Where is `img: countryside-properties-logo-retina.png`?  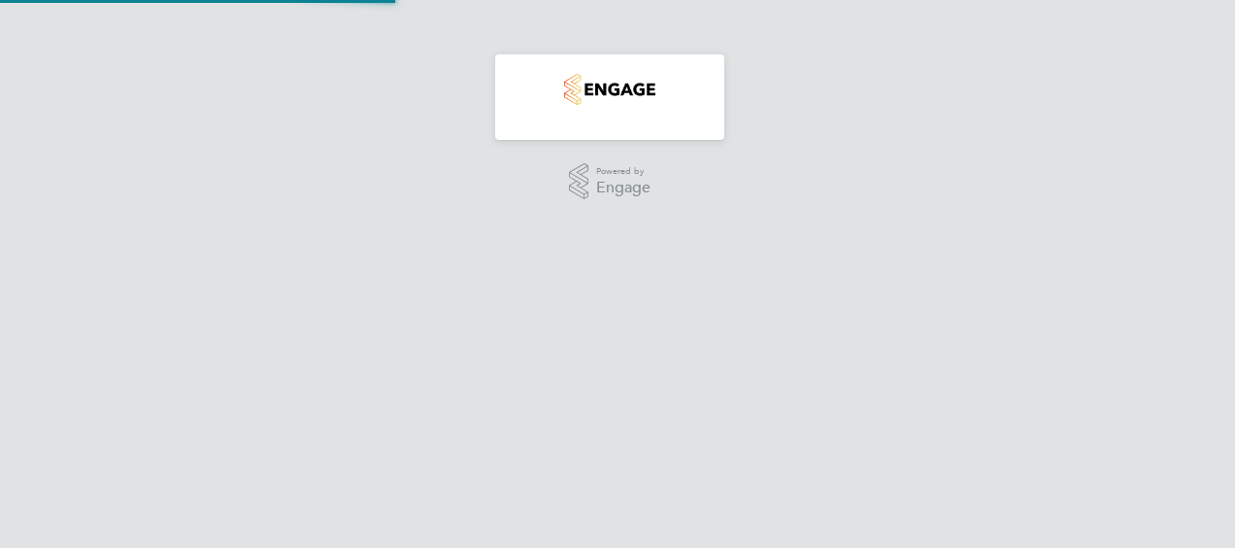 img: countryside-properties-logo-retina.png is located at coordinates (609, 89).